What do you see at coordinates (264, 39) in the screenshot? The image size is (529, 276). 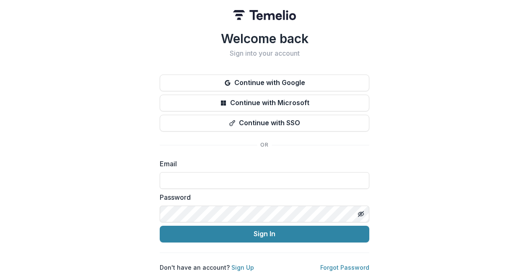 I see `h1: Welcome back` at bounding box center [264, 39].